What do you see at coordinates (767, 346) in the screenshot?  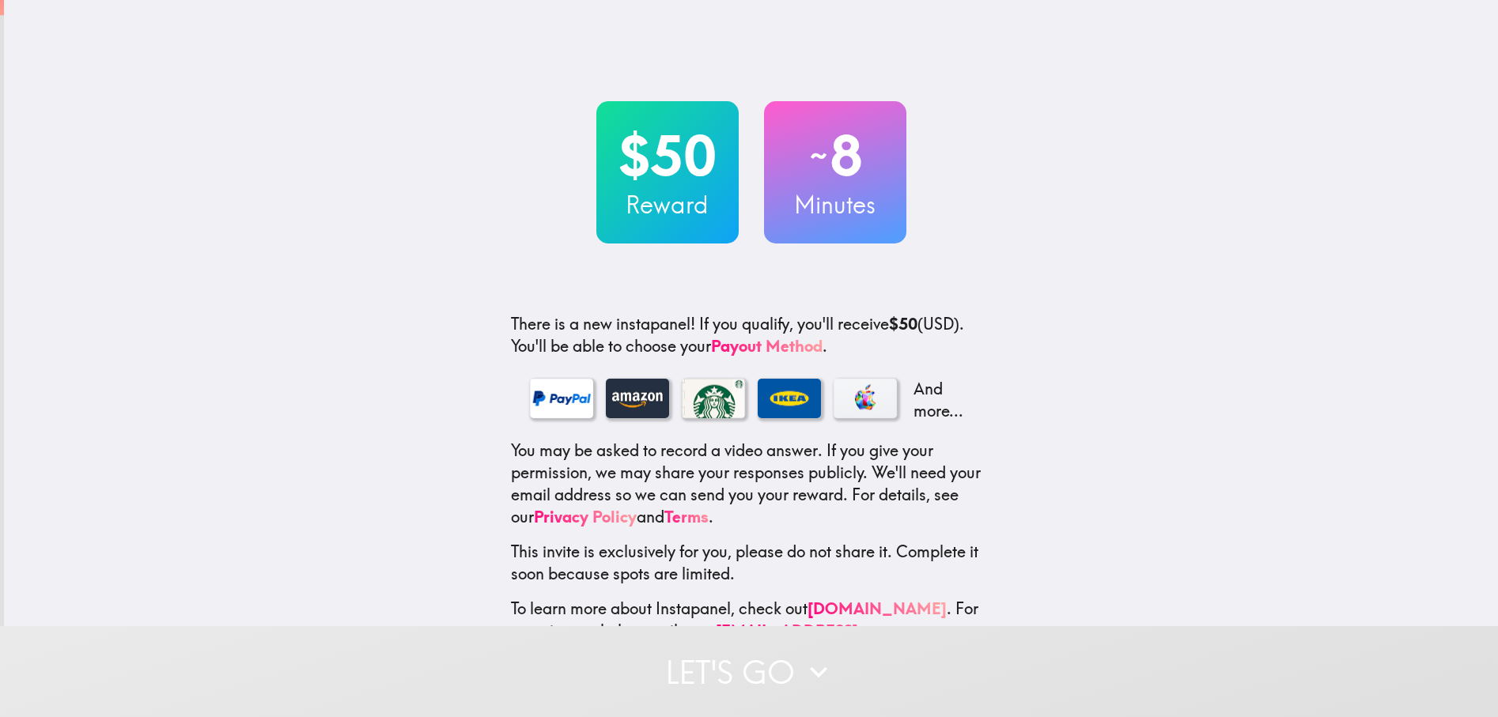 I see `a: Payout Method` at bounding box center [767, 346].